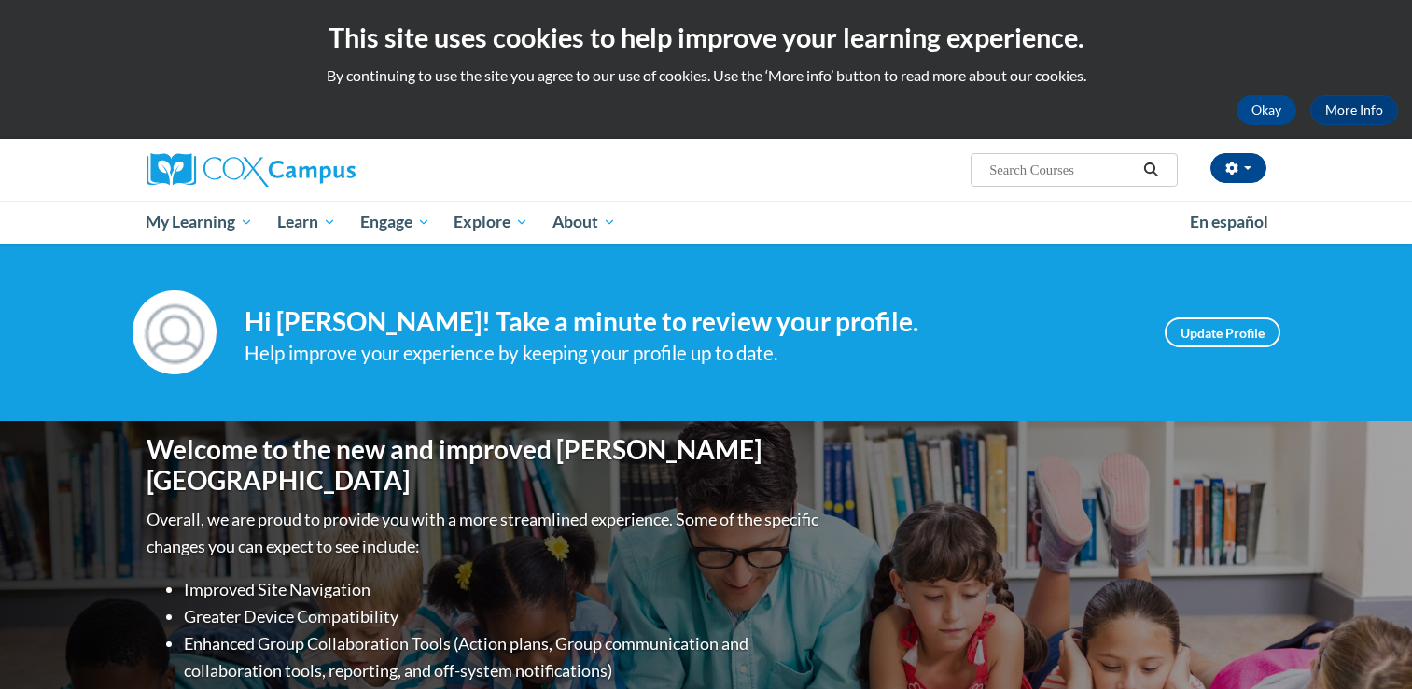  I want to click on span: Engage, so click(395, 222).